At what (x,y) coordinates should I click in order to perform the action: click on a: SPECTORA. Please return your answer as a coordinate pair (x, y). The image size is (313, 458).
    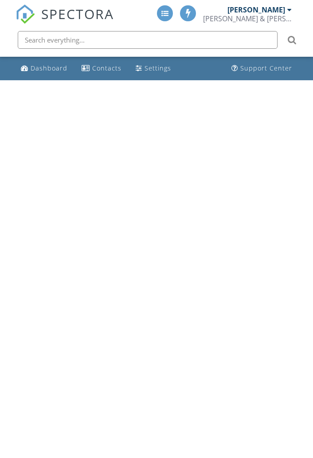
    Looking at the image, I should click on (65, 21).